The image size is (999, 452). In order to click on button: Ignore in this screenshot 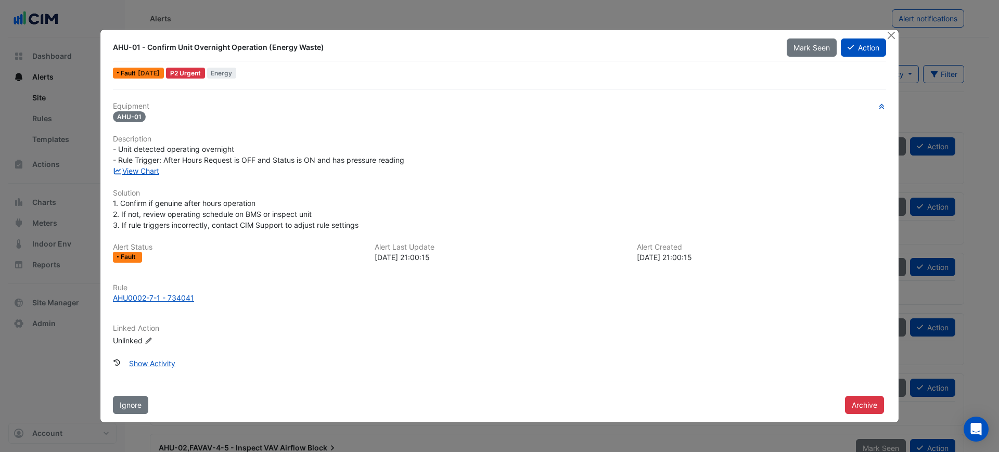, I will do `click(131, 405)`.